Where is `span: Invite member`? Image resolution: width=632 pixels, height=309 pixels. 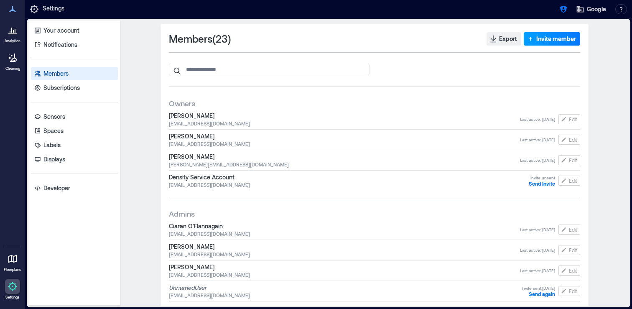 span: Invite member is located at coordinates (556, 39).